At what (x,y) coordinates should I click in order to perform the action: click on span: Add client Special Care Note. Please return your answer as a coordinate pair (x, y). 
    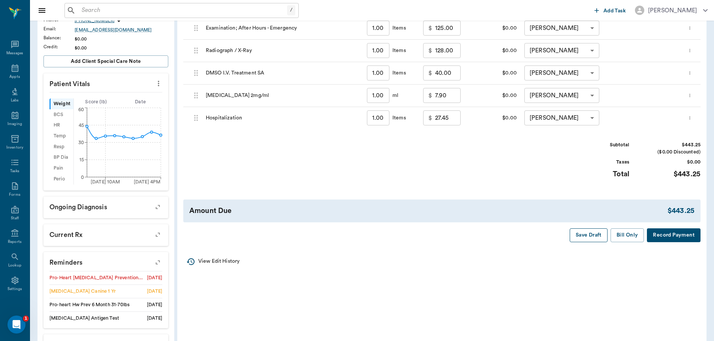
    Looking at the image, I should click on (106, 61).